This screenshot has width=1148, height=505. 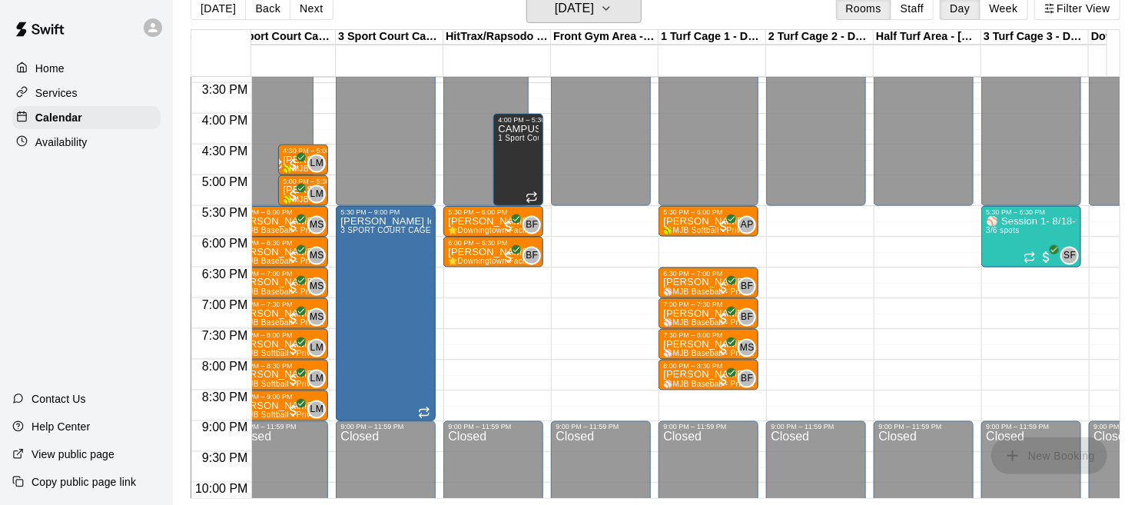 What do you see at coordinates (702, 230) in the screenshot?
I see `span: 🌟Downingtown Facility - Junior Champions Private Lessons for Younger Players! Private Lessons in ...` at bounding box center [702, 230].